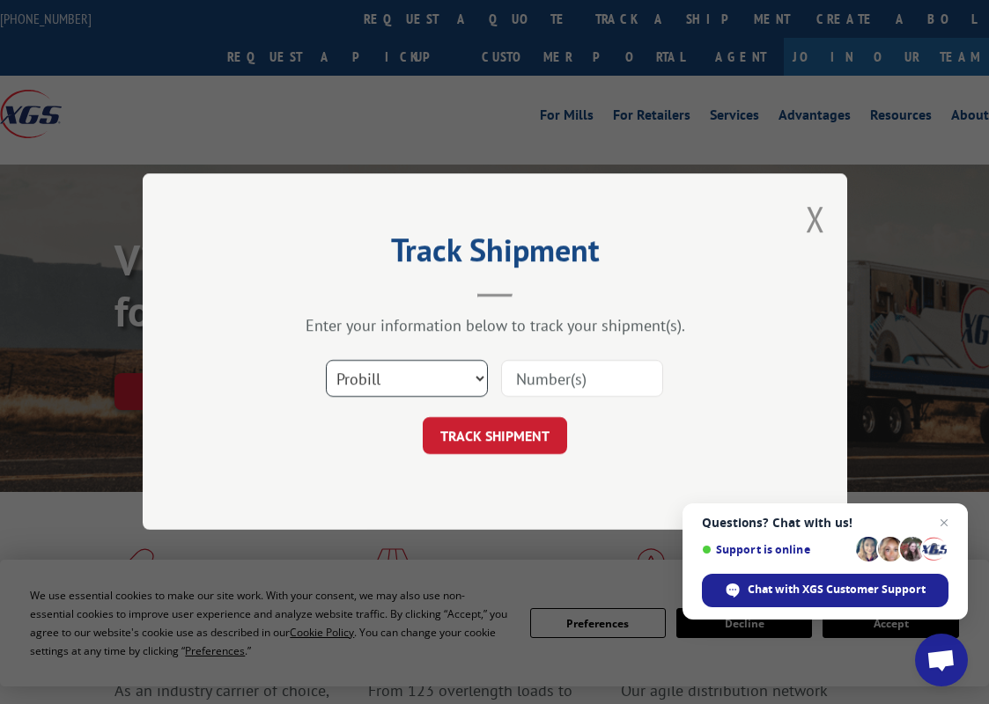 Image resolution: width=989 pixels, height=704 pixels. What do you see at coordinates (941, 660) in the screenshot?
I see `div: Open chat` at bounding box center [941, 660].